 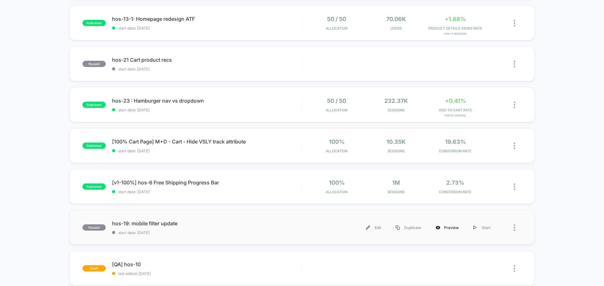 I want to click on span: 10.35k, so click(x=396, y=142).